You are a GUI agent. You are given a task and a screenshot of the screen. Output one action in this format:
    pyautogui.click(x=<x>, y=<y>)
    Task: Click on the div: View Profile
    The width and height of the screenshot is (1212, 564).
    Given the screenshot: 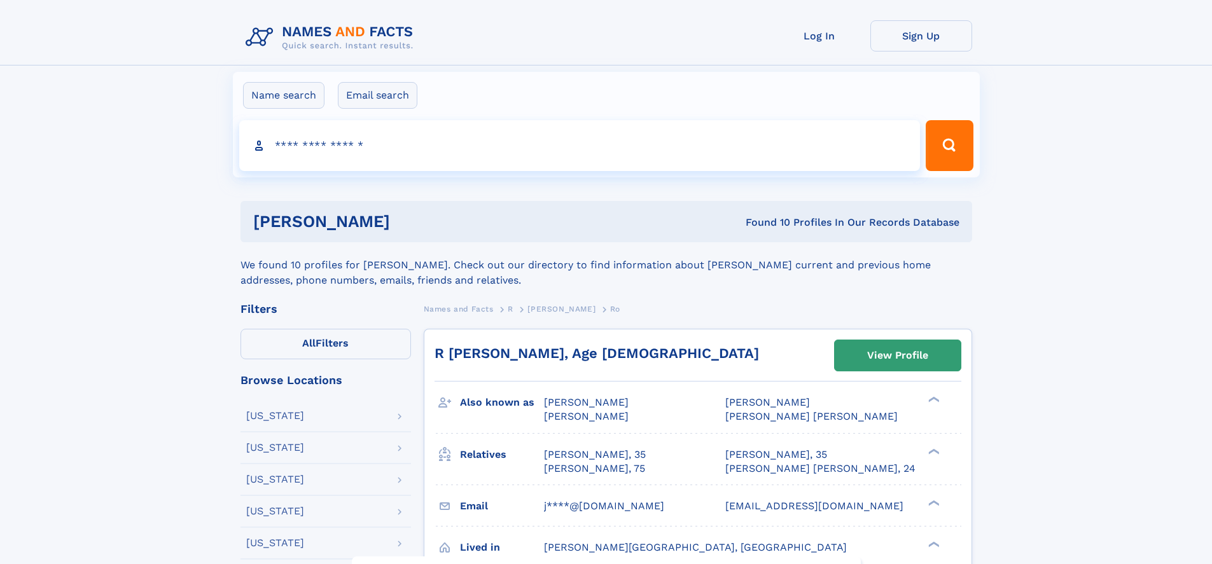 What is the action you would take?
    pyautogui.click(x=898, y=356)
    